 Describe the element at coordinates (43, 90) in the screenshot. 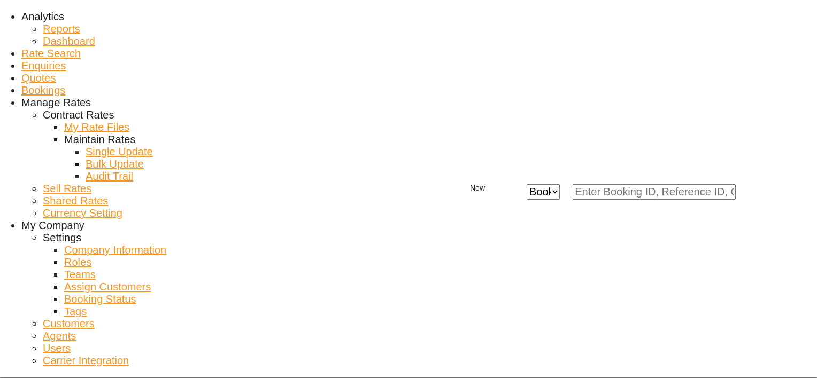

I see `a: Bookings` at that location.